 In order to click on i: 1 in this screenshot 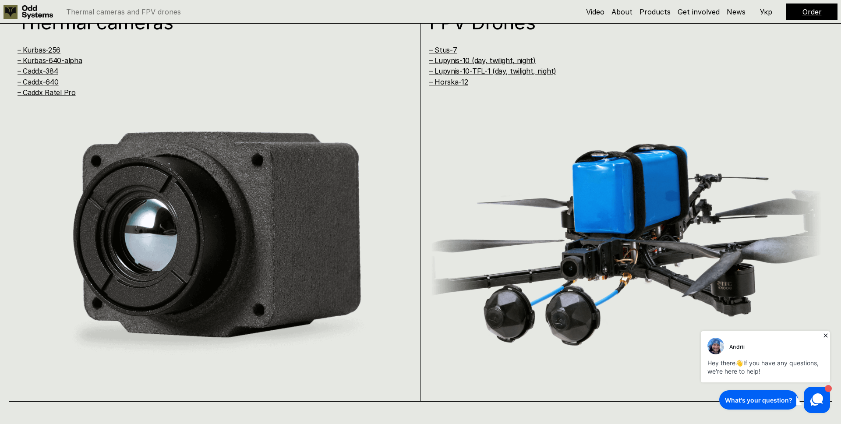, I will do `click(130, 60)`.